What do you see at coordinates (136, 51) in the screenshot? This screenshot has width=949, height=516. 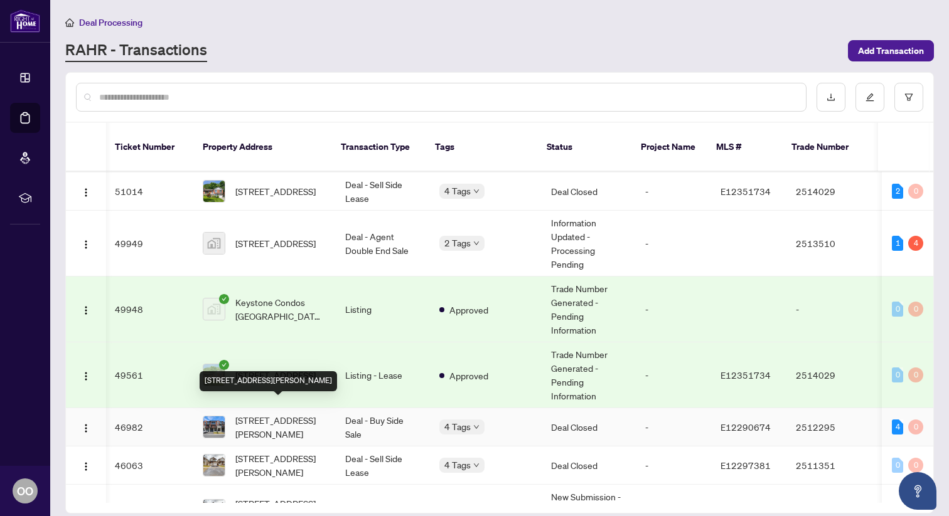 I see `a: RAHR - Transactions` at bounding box center [136, 51].